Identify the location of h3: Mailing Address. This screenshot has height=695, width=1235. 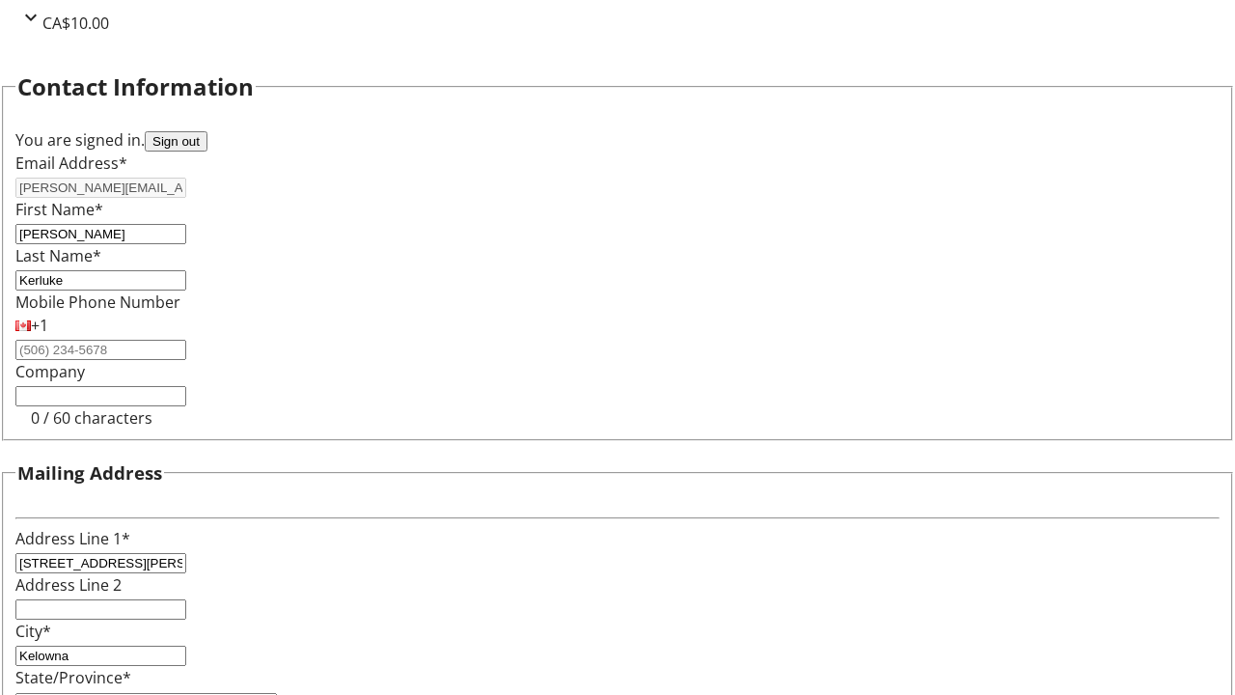
(90, 473).